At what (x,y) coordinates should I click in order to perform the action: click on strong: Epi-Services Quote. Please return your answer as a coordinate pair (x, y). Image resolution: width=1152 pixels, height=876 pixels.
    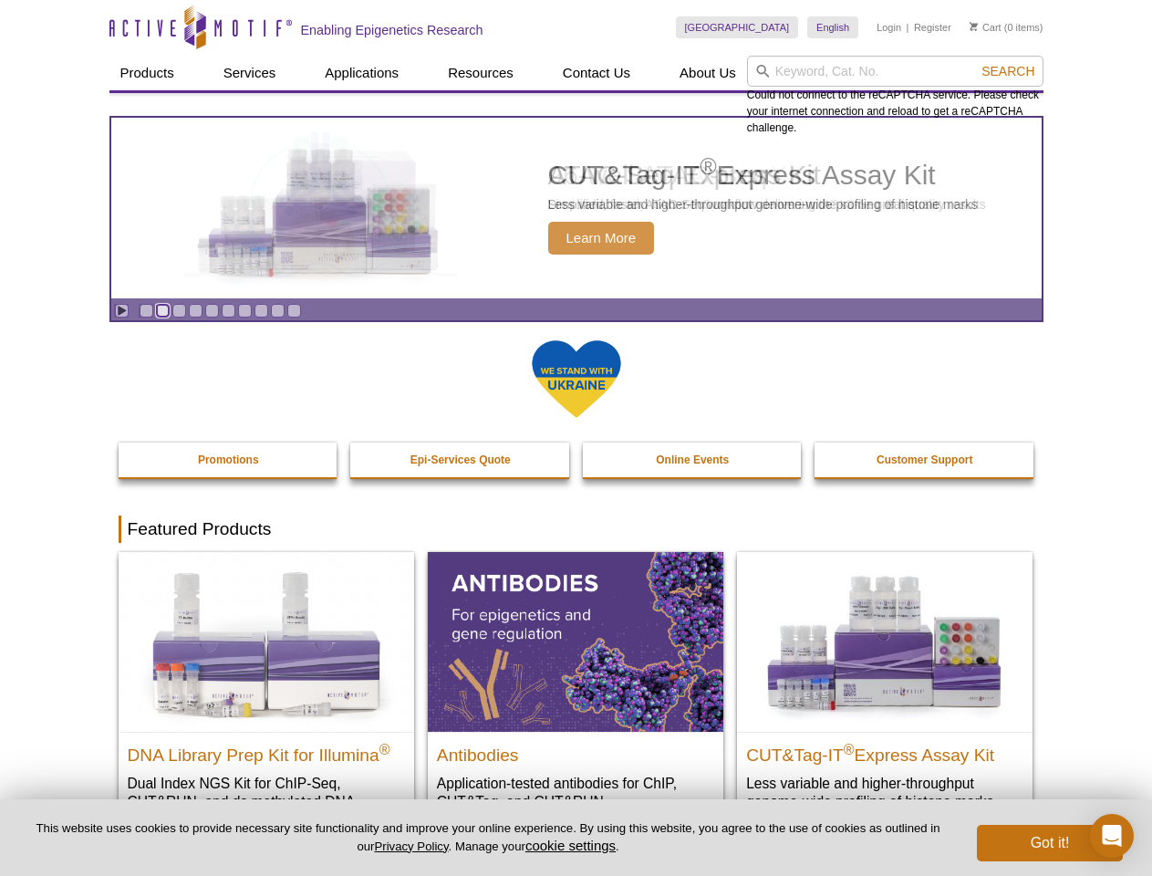
    Looking at the image, I should click on (461, 460).